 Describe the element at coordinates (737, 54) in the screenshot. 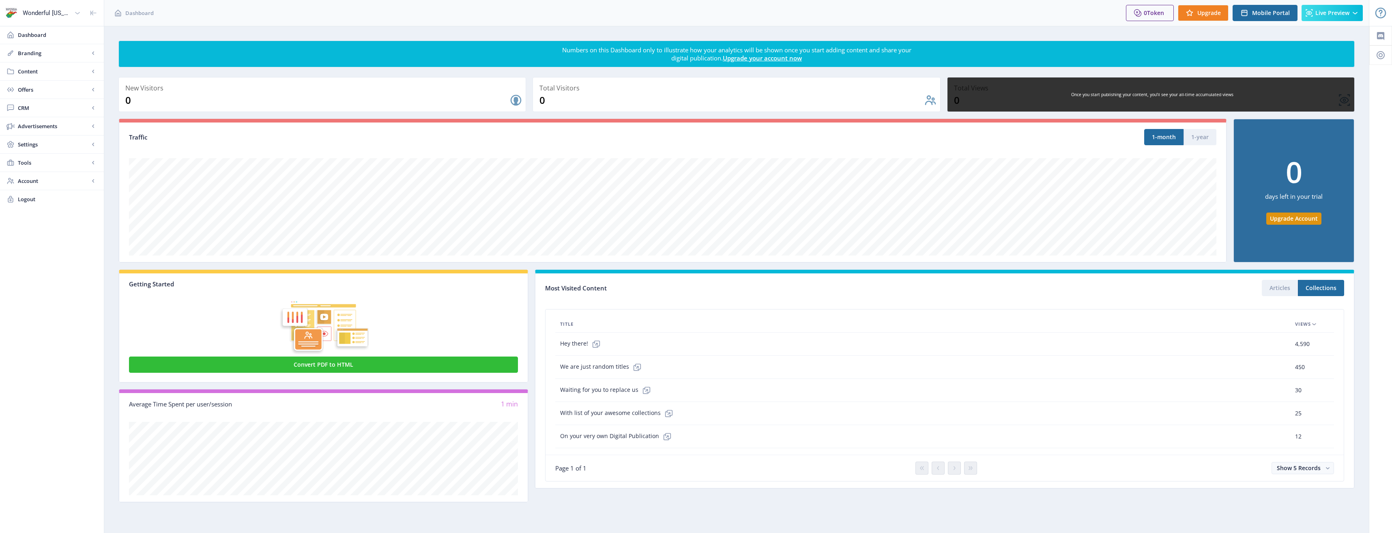

I see `div: Numbers on this Dashboard only to illustrate how your analytics will be shown once you start addi...` at that location.